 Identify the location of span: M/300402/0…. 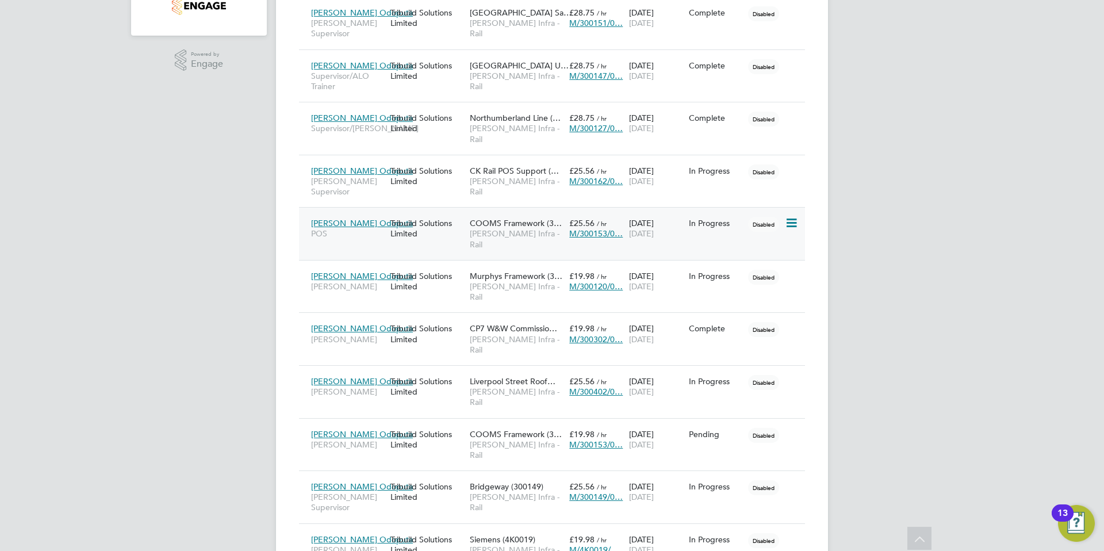
(596, 392).